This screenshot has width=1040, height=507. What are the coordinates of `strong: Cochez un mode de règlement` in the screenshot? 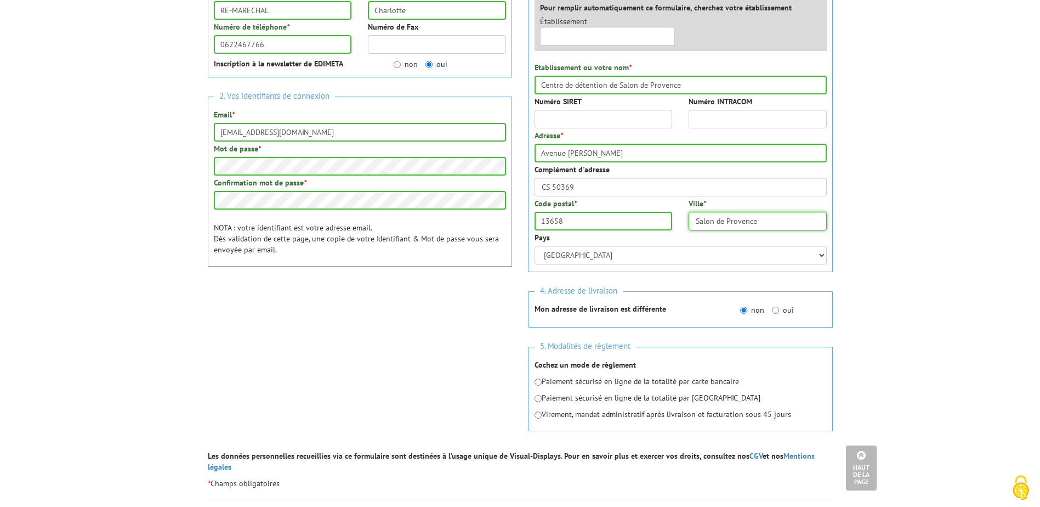 It's located at (585, 365).